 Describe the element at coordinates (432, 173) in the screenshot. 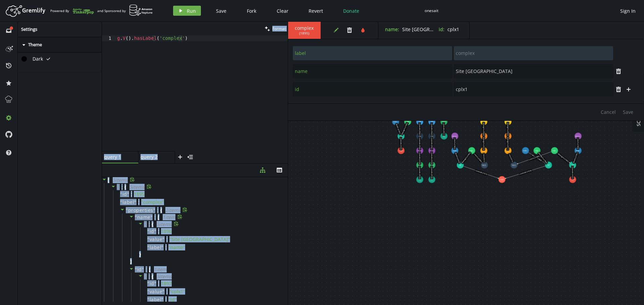

I see `text: LocatedIn (2036)` at that location.